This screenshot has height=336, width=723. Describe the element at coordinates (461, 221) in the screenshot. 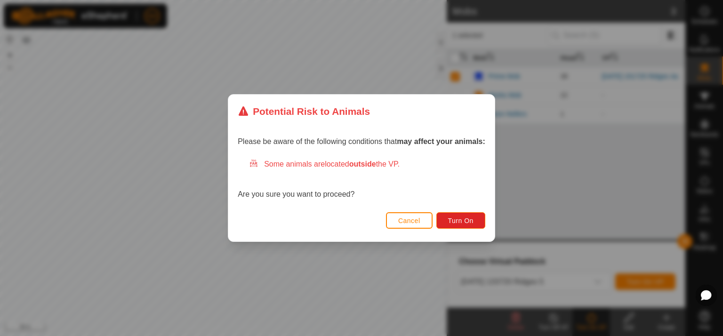

I see `span: Turn On` at that location.